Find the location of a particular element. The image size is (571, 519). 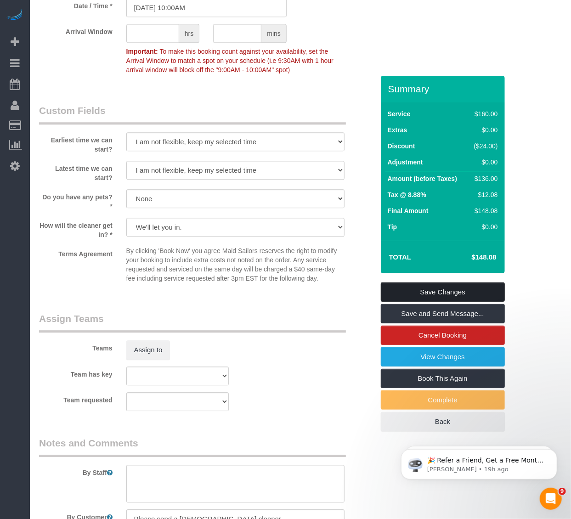

label: Team requested is located at coordinates (76, 398).